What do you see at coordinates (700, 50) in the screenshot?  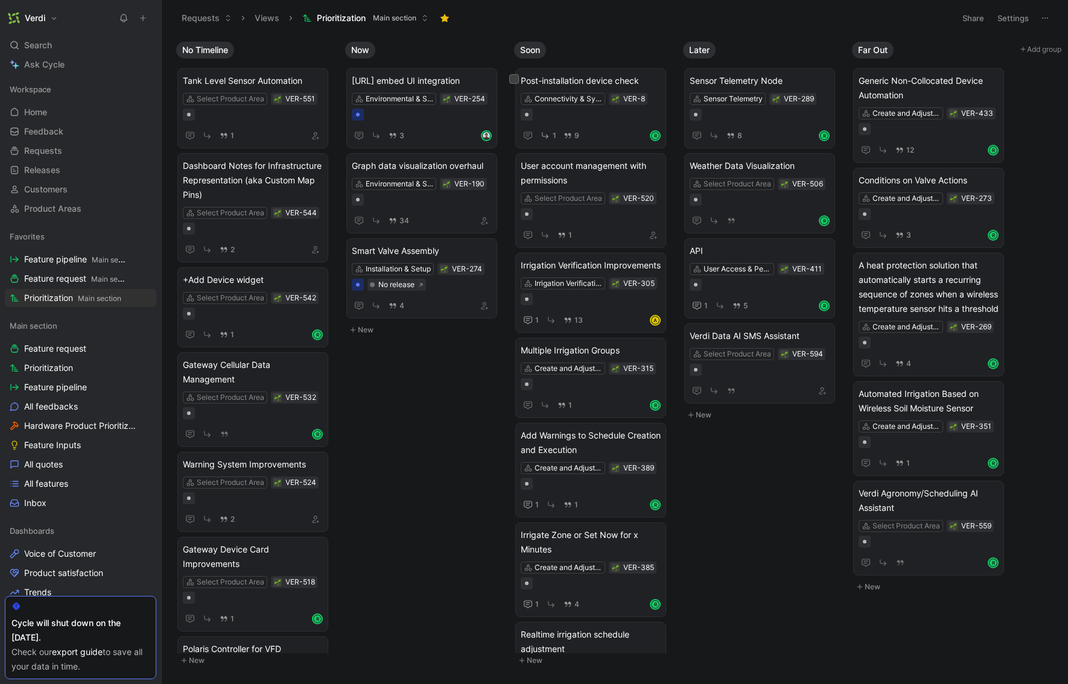 I see `span: Later` at bounding box center [700, 50].